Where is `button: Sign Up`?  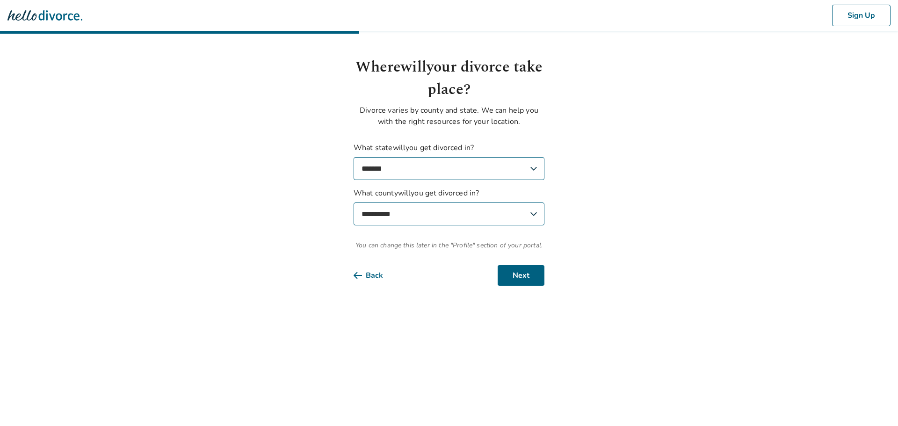
button: Sign Up is located at coordinates (861, 15).